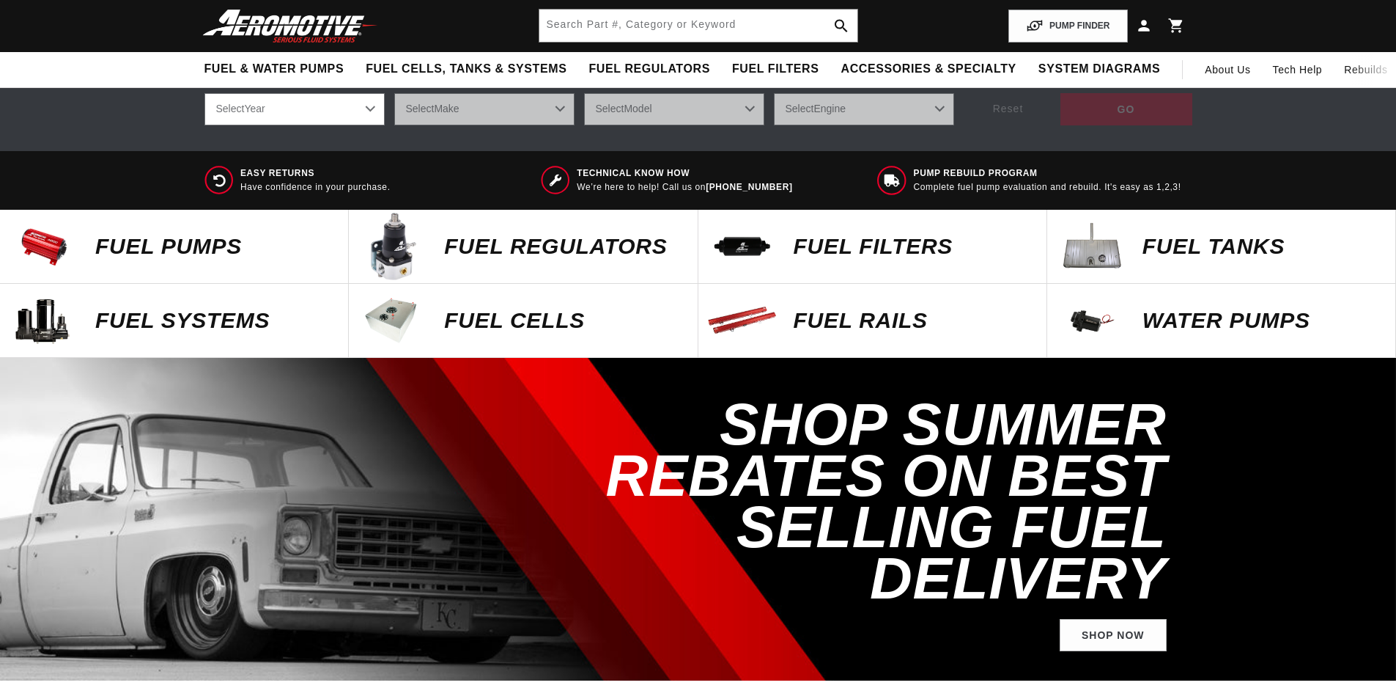  Describe the element at coordinates (315, 187) in the screenshot. I see `p: Have confidence in your purchase.` at that location.